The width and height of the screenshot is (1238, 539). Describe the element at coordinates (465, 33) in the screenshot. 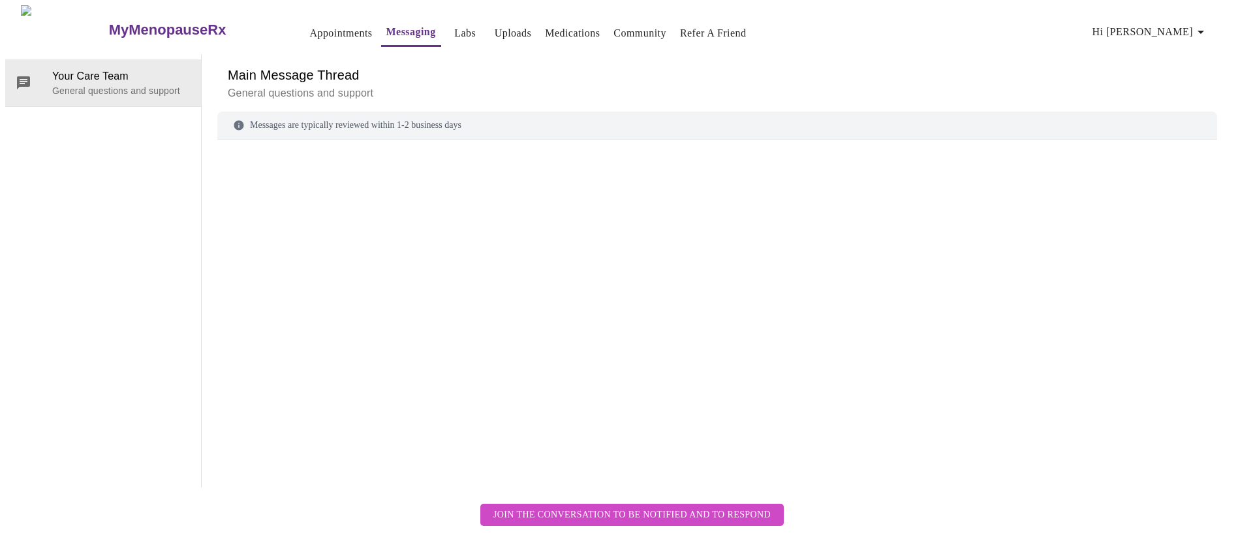

I see `a: Labs` at that location.